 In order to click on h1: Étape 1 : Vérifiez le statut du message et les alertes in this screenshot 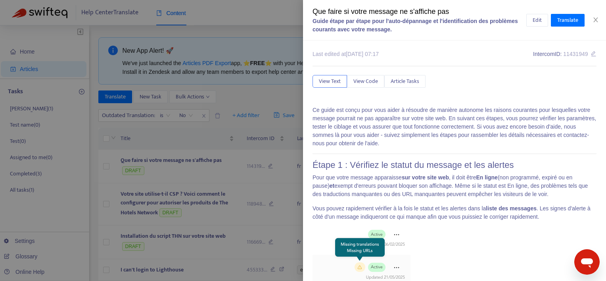, I will do `click(455, 165)`.